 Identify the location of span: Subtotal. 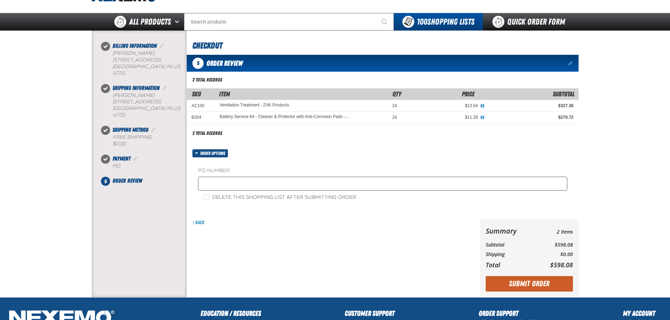
(564, 94).